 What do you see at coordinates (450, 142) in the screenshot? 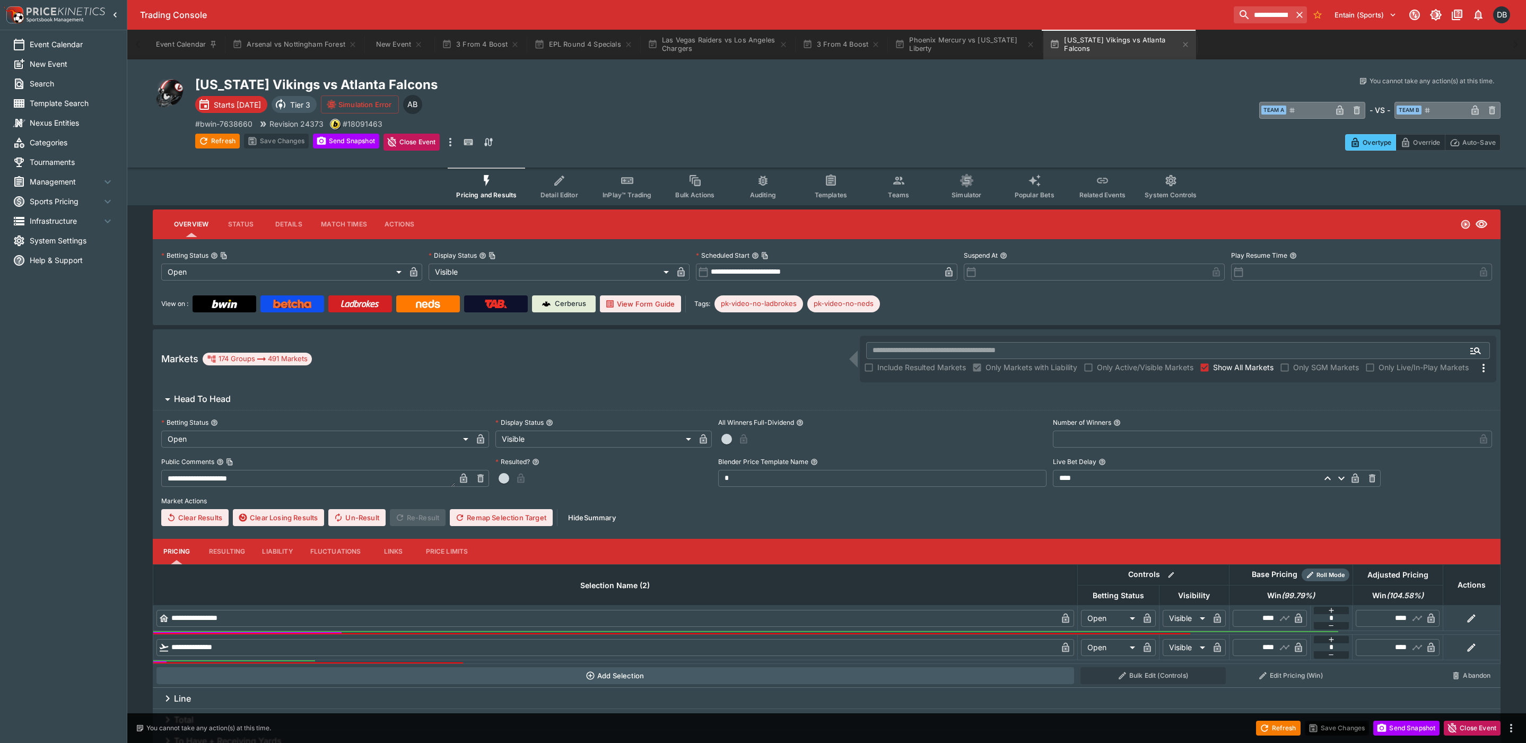
I see `button: more` at bounding box center [450, 142].